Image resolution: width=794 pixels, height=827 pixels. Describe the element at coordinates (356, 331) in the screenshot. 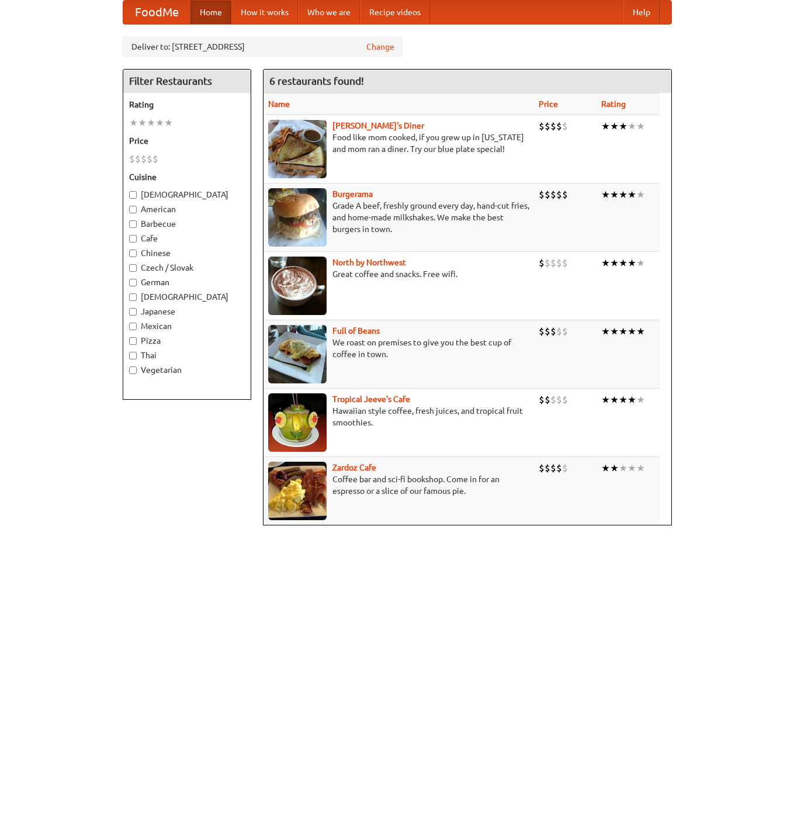

I see `b: Full of Beans` at that location.